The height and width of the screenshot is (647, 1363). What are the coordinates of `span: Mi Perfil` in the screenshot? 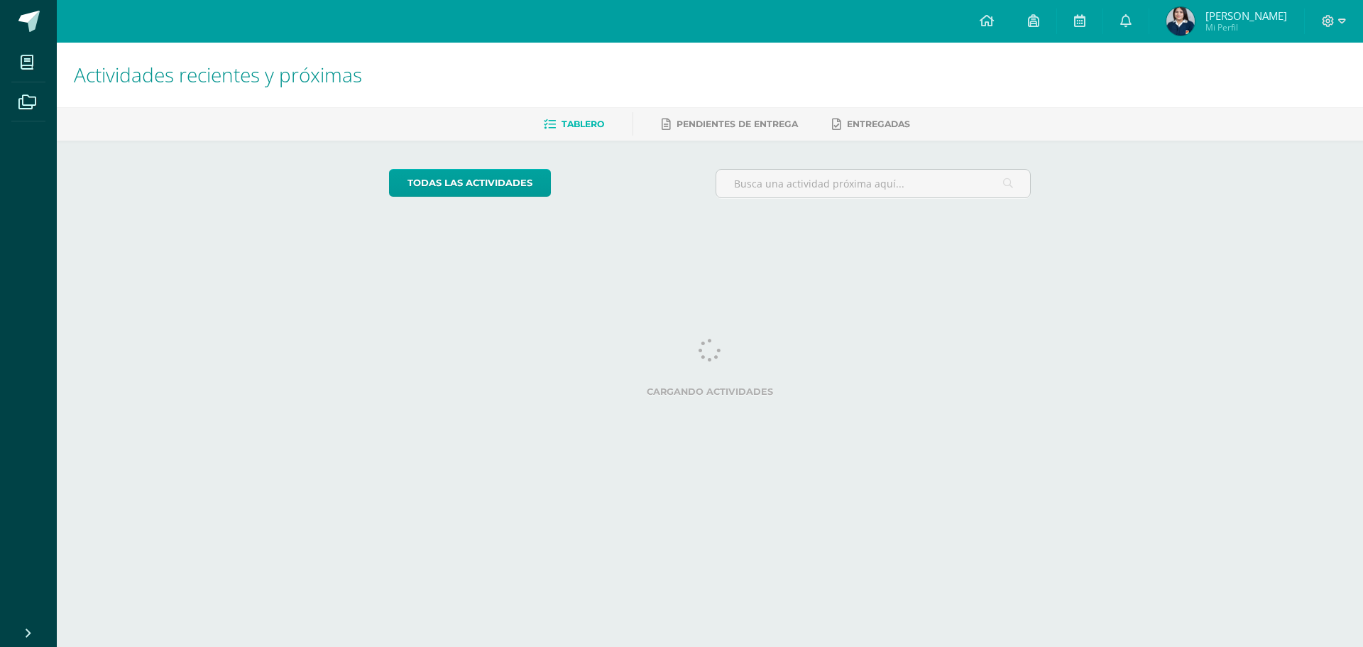 It's located at (1246, 27).